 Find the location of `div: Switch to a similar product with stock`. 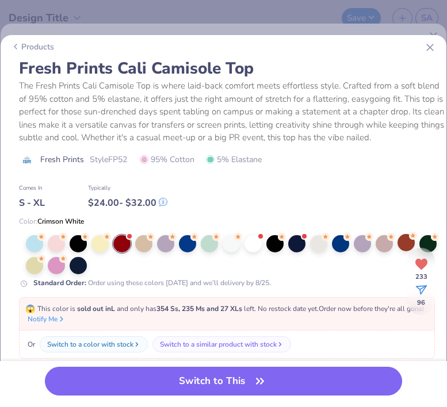

div: Switch to a similar product with stock is located at coordinates (218, 345).